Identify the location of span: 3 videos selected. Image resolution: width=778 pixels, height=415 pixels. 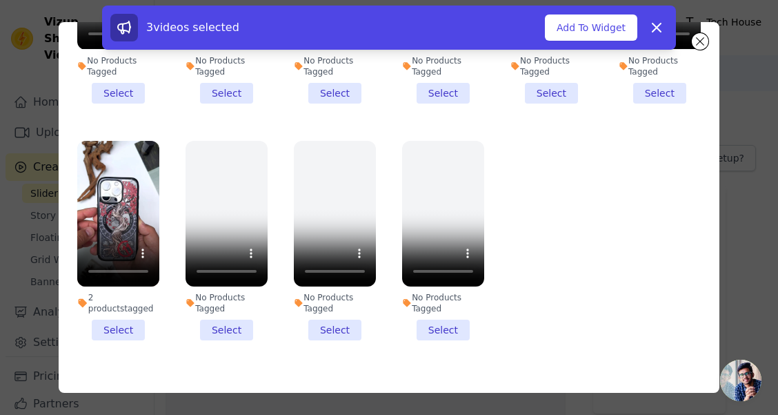
(192, 27).